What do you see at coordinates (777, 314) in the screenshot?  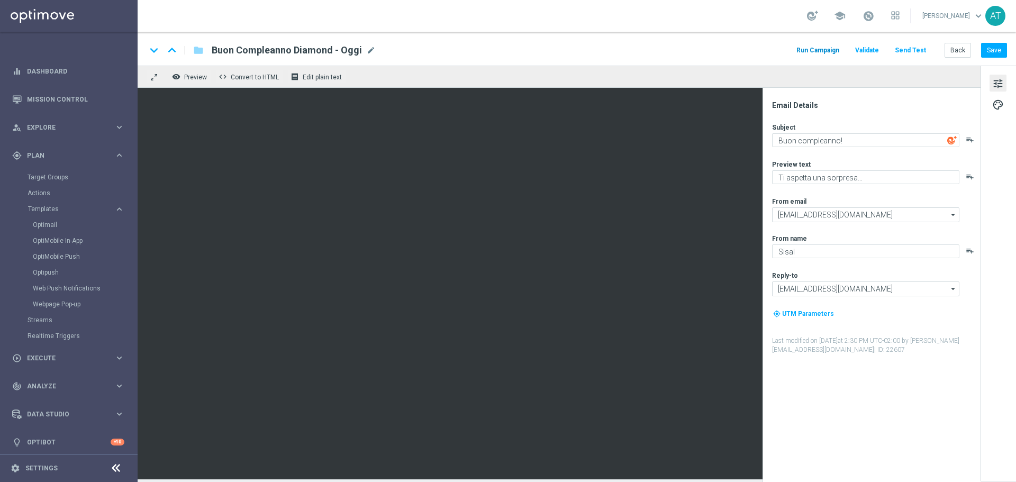 I see `i: my_location` at bounding box center [777, 314].